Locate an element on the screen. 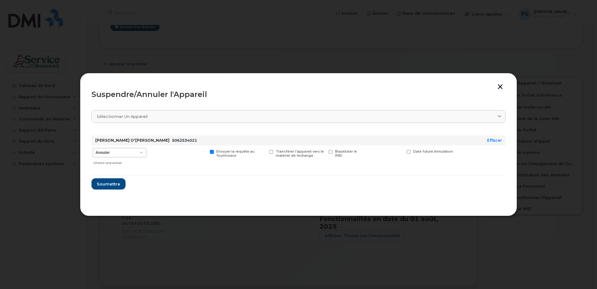  span: Envoyer la requête au fournisseur is located at coordinates (235, 153).